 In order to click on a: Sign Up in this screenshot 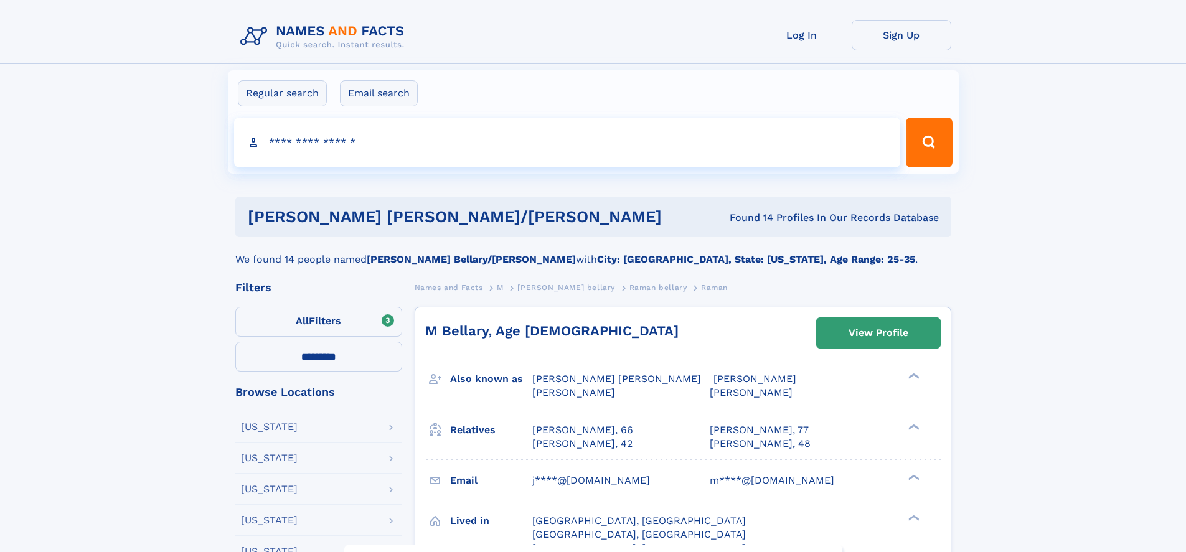, I will do `click(901, 35)`.